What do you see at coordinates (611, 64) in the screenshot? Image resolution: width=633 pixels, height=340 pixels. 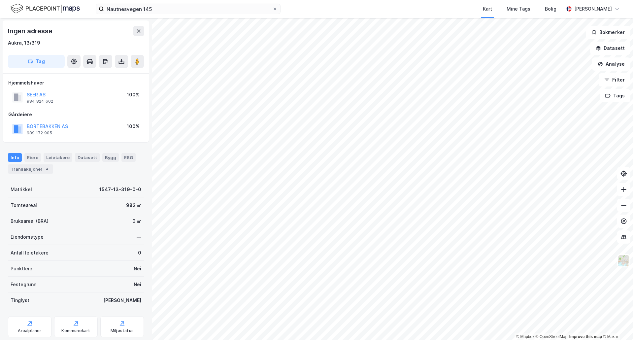 I see `button: Analyse` at bounding box center [611, 64].